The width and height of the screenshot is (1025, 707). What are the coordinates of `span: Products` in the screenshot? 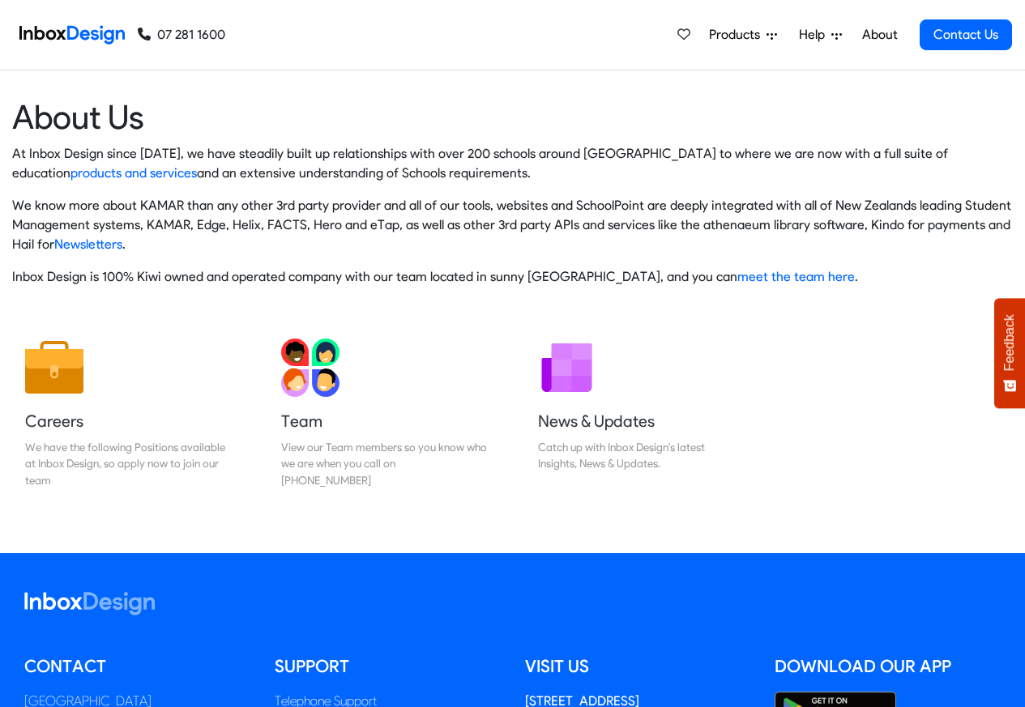 It's located at (737, 35).